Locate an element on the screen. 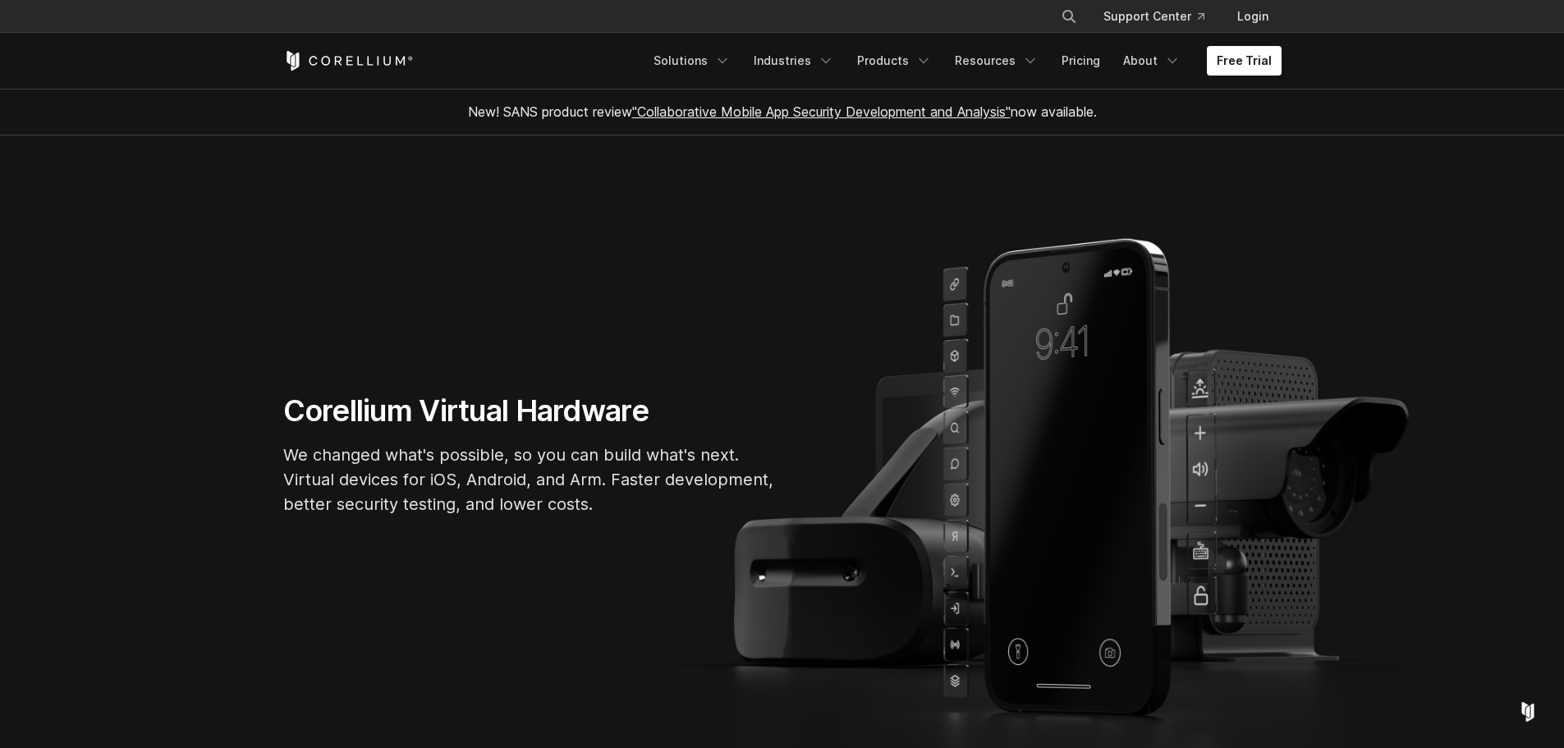 The image size is (1564, 748). a: Resources is located at coordinates (996, 61).